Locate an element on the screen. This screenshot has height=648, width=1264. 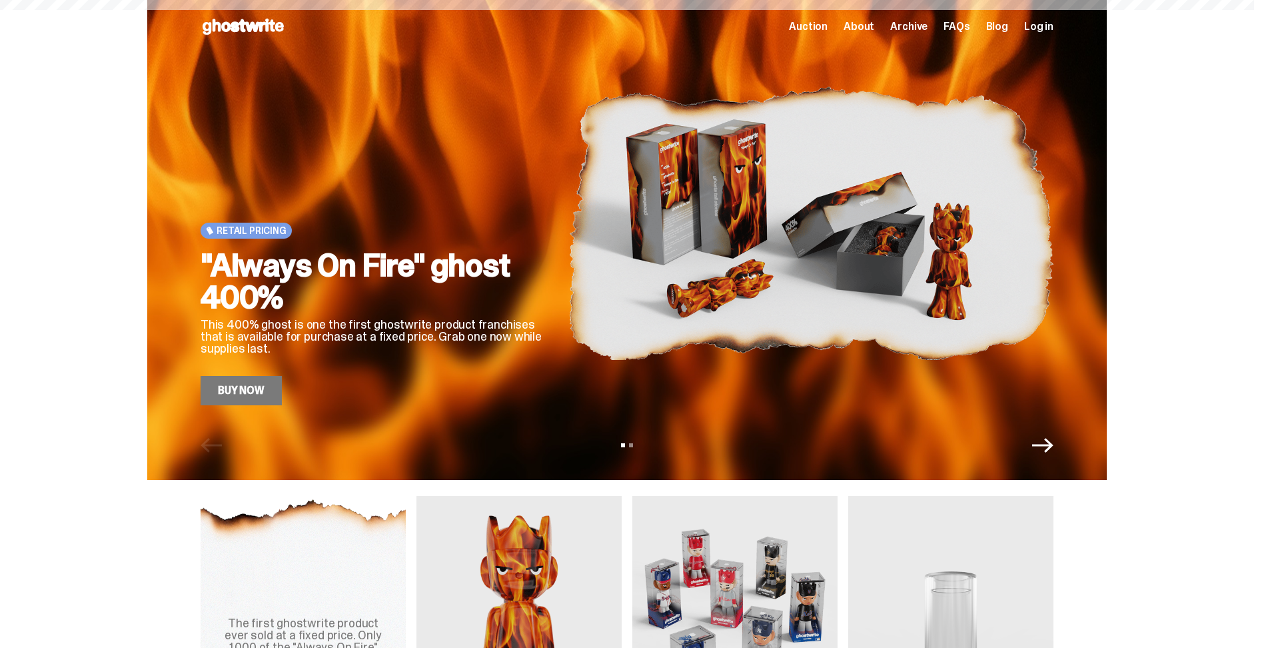
span: Log in is located at coordinates (1039, 27).